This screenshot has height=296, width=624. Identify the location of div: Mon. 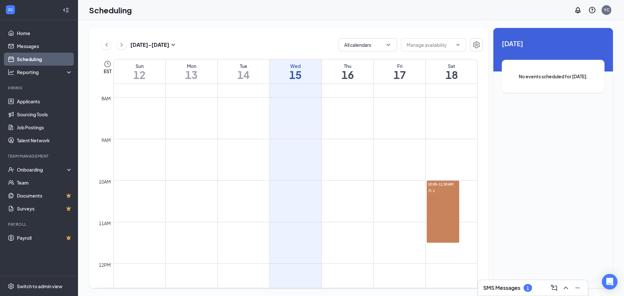
(191, 66).